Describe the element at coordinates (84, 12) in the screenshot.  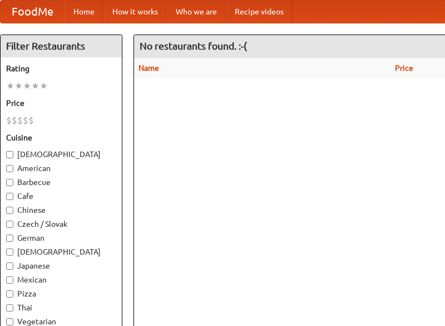
I see `a: Home` at that location.